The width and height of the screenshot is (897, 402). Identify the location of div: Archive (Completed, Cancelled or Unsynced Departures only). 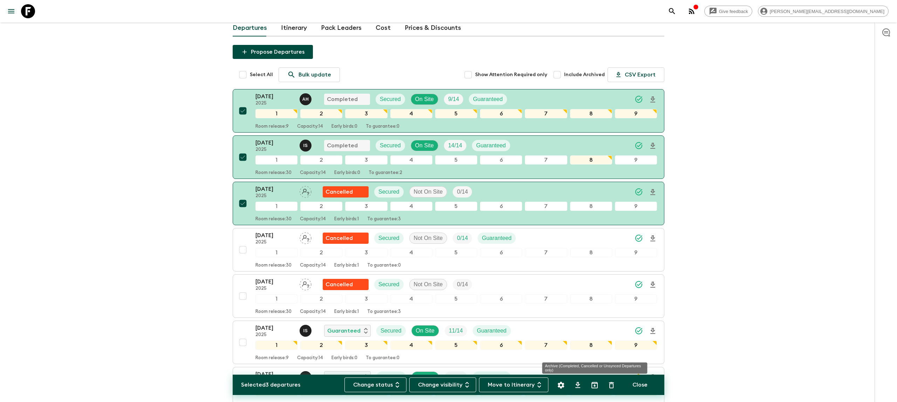
(595, 368).